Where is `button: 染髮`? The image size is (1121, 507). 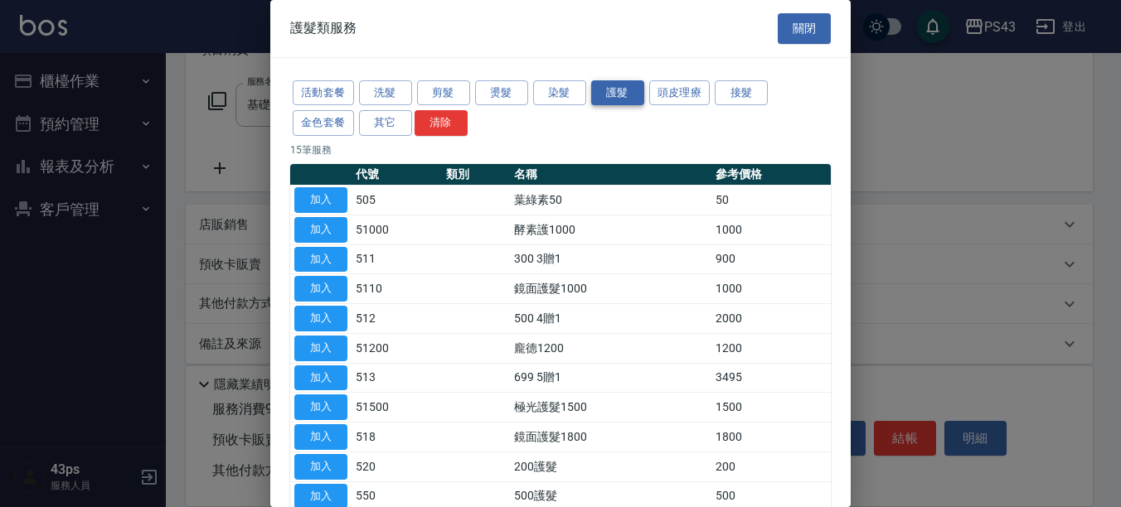 button: 染髮 is located at coordinates (560, 93).